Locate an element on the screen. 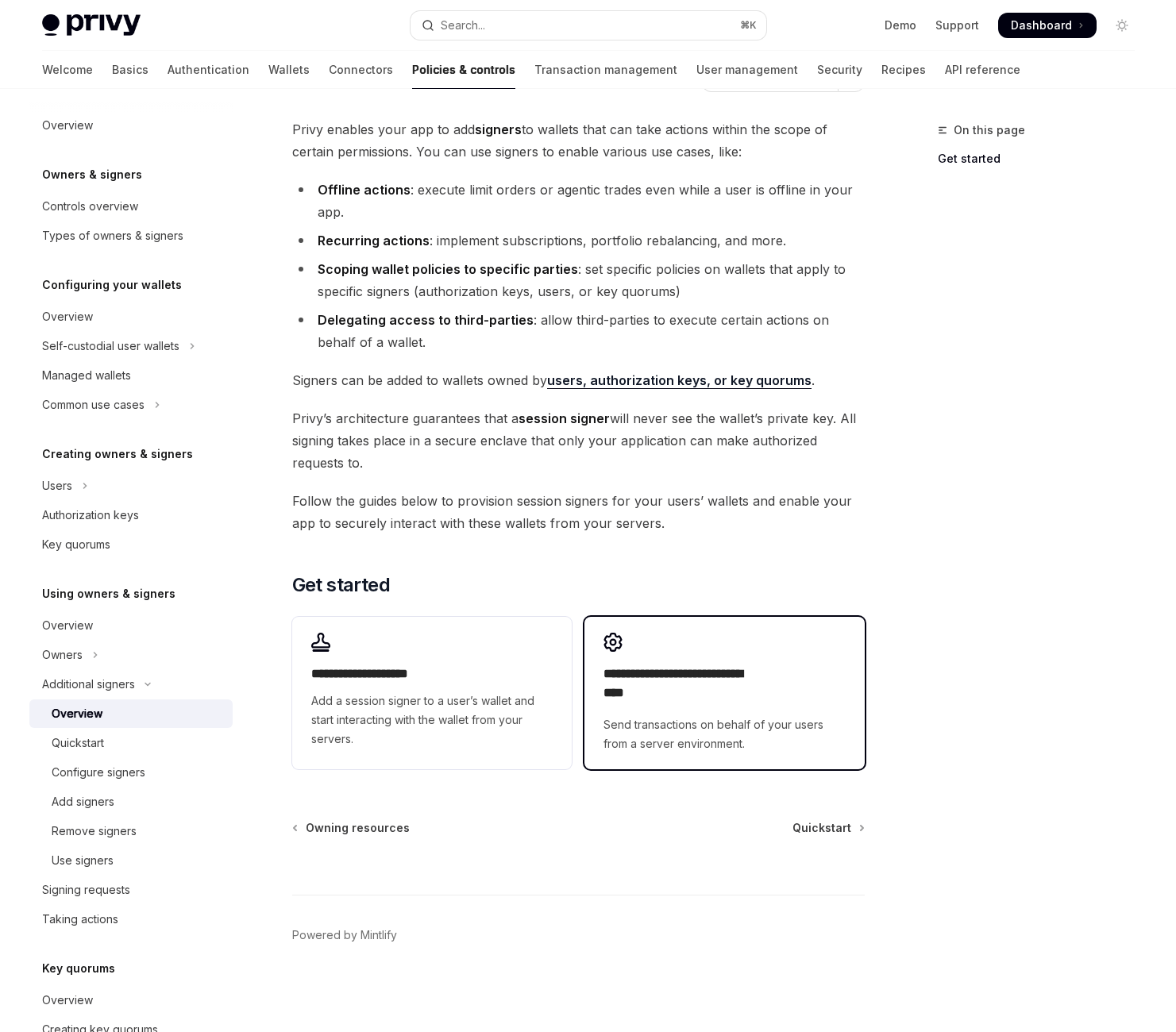 The height and width of the screenshot is (1032, 1176). button: Toggle Owners section is located at coordinates (131, 655).